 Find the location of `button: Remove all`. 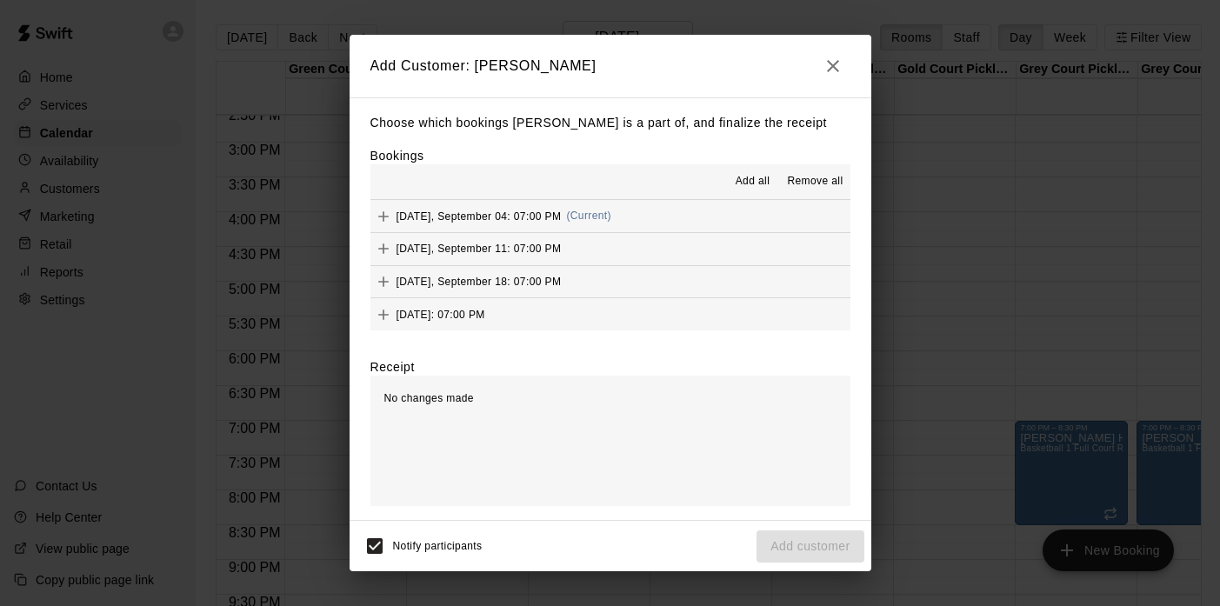

button: Remove all is located at coordinates (815, 182).